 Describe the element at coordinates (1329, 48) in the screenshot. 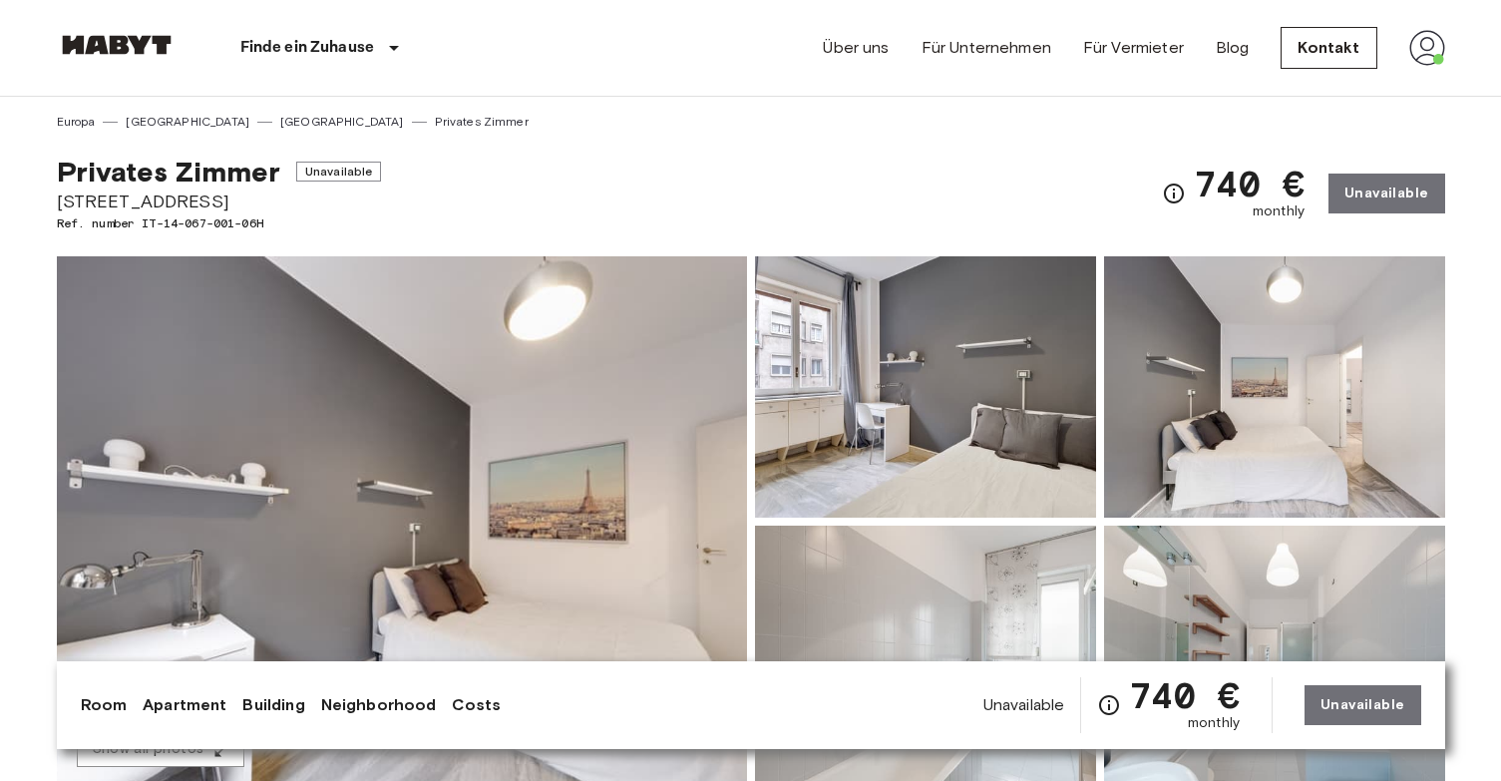

I see `a: Kontakt` at that location.